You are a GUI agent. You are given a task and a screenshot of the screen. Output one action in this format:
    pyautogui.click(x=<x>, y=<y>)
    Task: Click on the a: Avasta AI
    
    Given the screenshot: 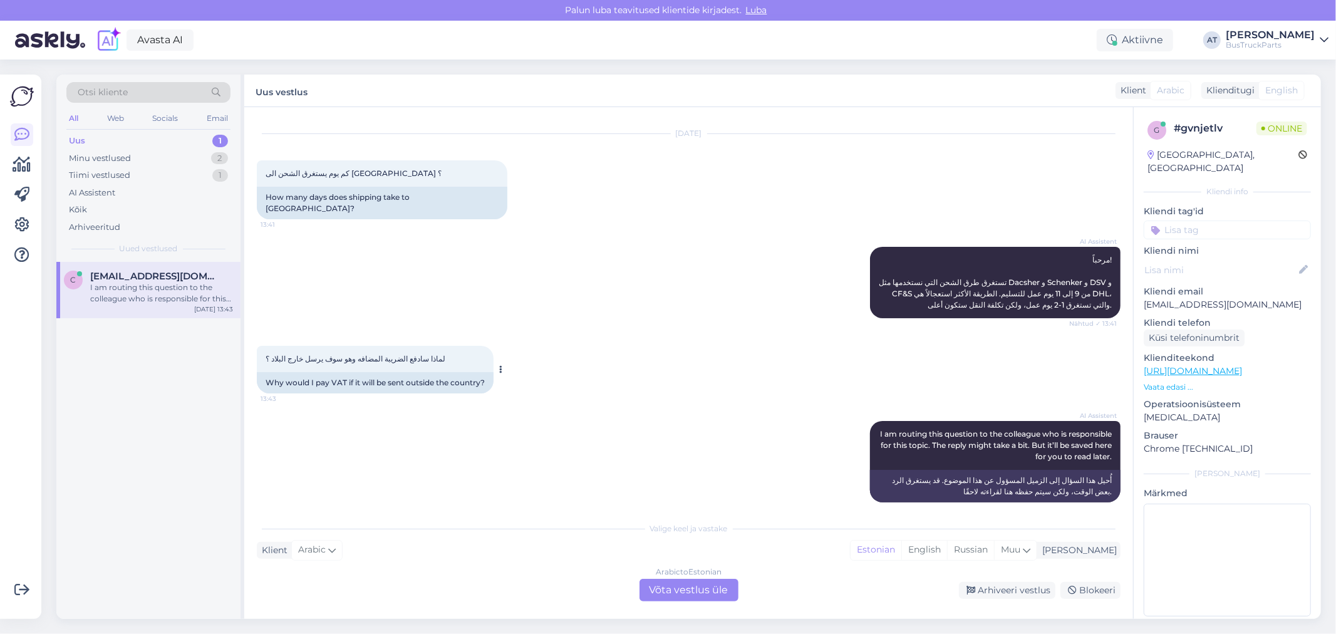 What is the action you would take?
    pyautogui.click(x=160, y=40)
    